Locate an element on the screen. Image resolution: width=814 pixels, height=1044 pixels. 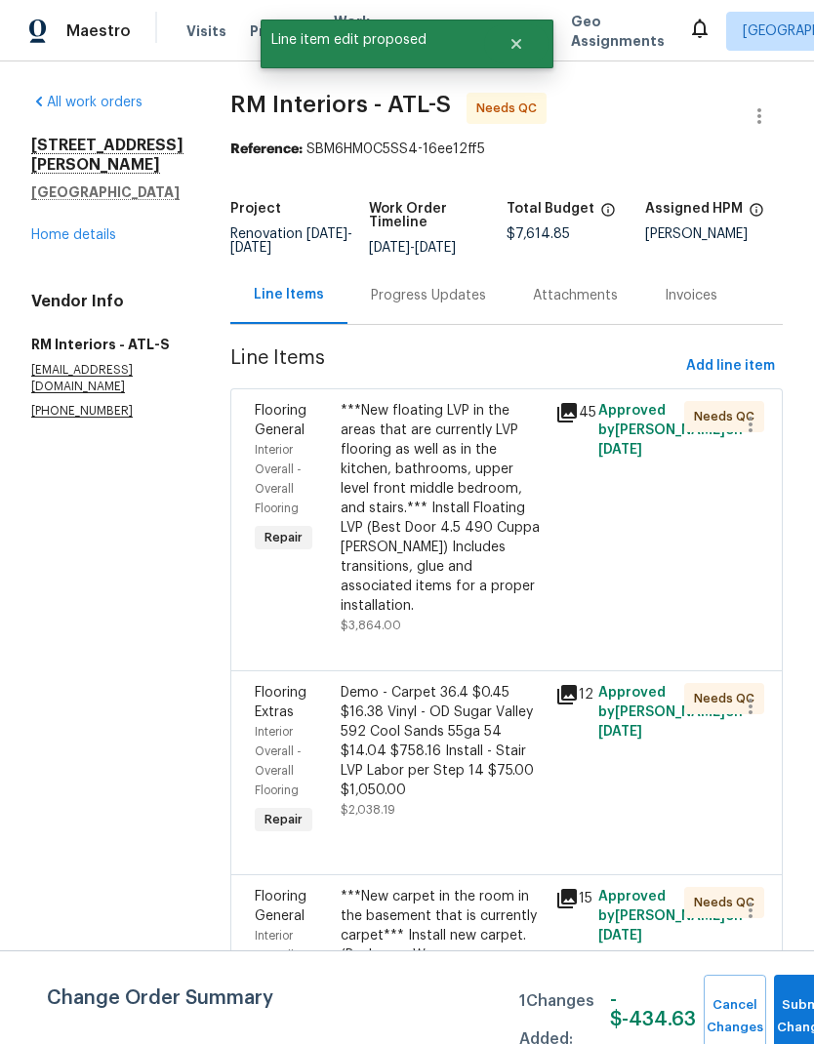
span: RM Interiors - ATL-S is located at coordinates (340, 104).